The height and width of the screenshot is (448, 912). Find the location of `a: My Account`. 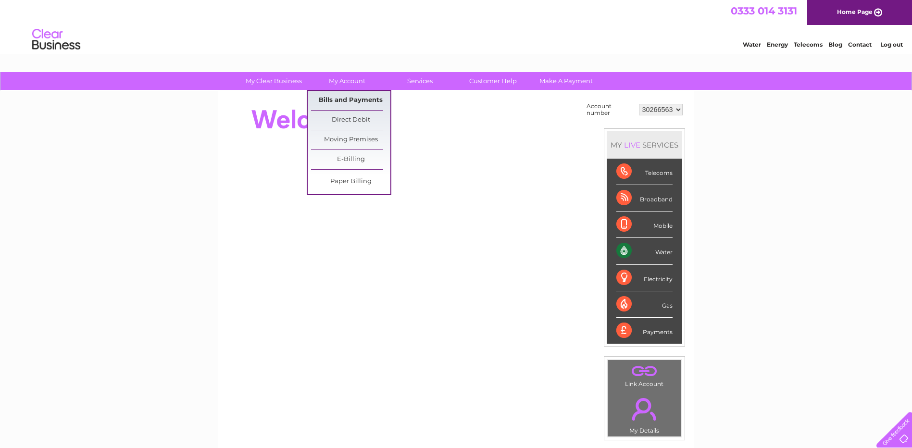

a: My Account is located at coordinates (347, 81).